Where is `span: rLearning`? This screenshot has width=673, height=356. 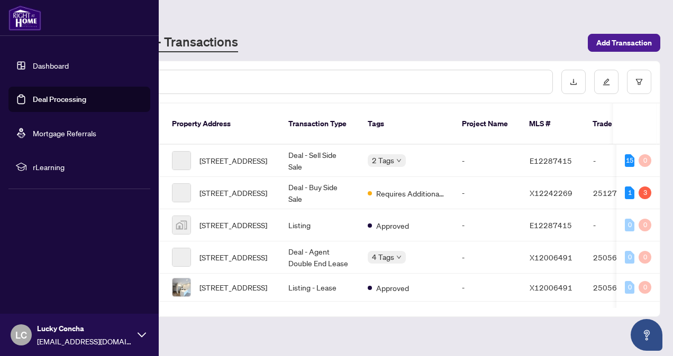
span: rLearning is located at coordinates (88, 167).